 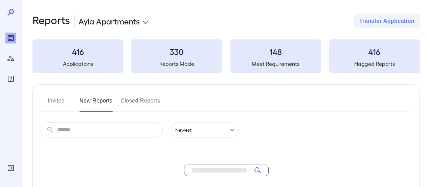 I want to click on button: Invited, so click(x=56, y=103).